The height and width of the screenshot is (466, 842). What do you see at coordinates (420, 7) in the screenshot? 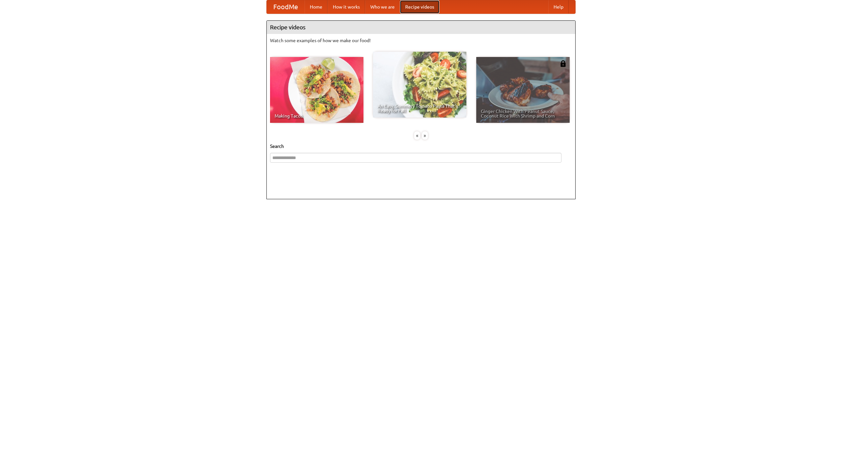
I see `a: Recipe videos` at bounding box center [420, 7].